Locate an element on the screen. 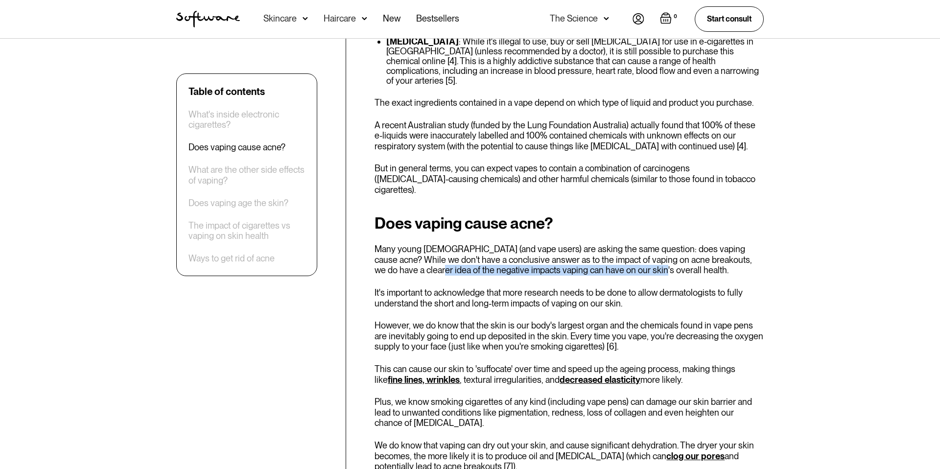  a: decreased elasticity is located at coordinates (600, 379).